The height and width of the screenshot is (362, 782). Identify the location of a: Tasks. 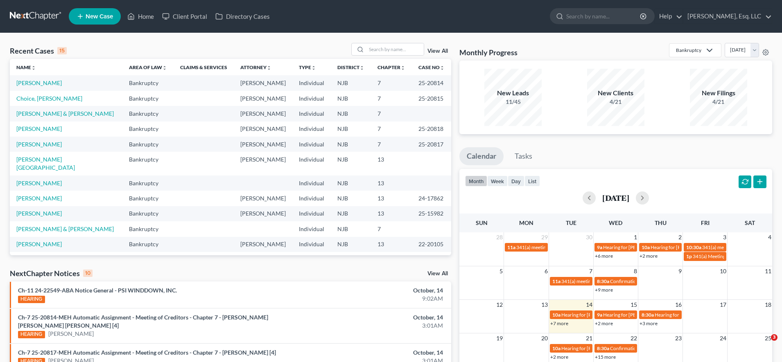
(523, 156).